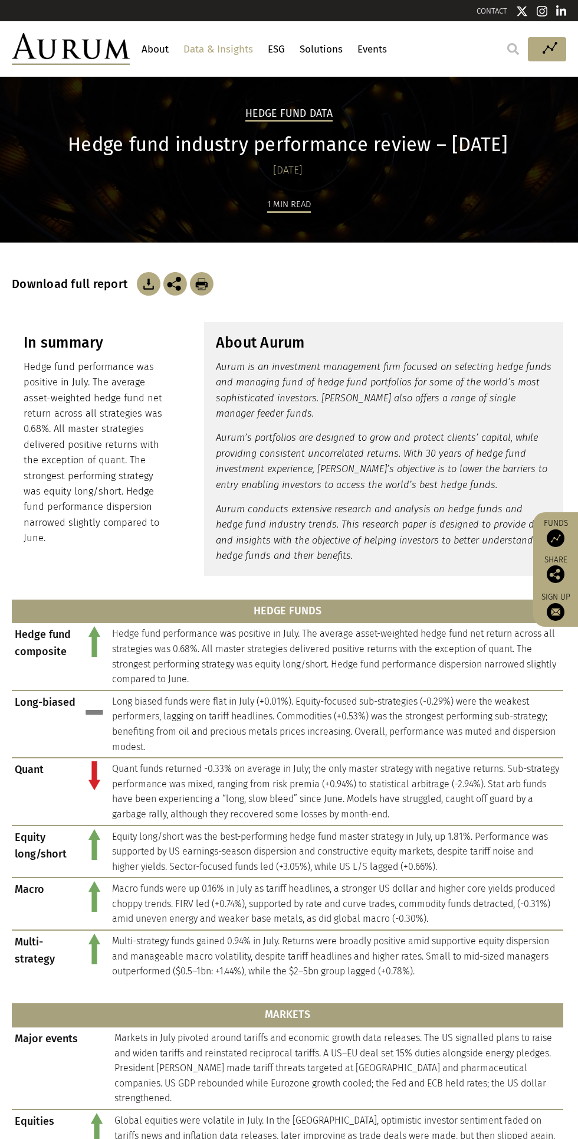 This screenshot has height=1139, width=578. What do you see at coordinates (218, 49) in the screenshot?
I see `a: Data & Insights` at bounding box center [218, 49].